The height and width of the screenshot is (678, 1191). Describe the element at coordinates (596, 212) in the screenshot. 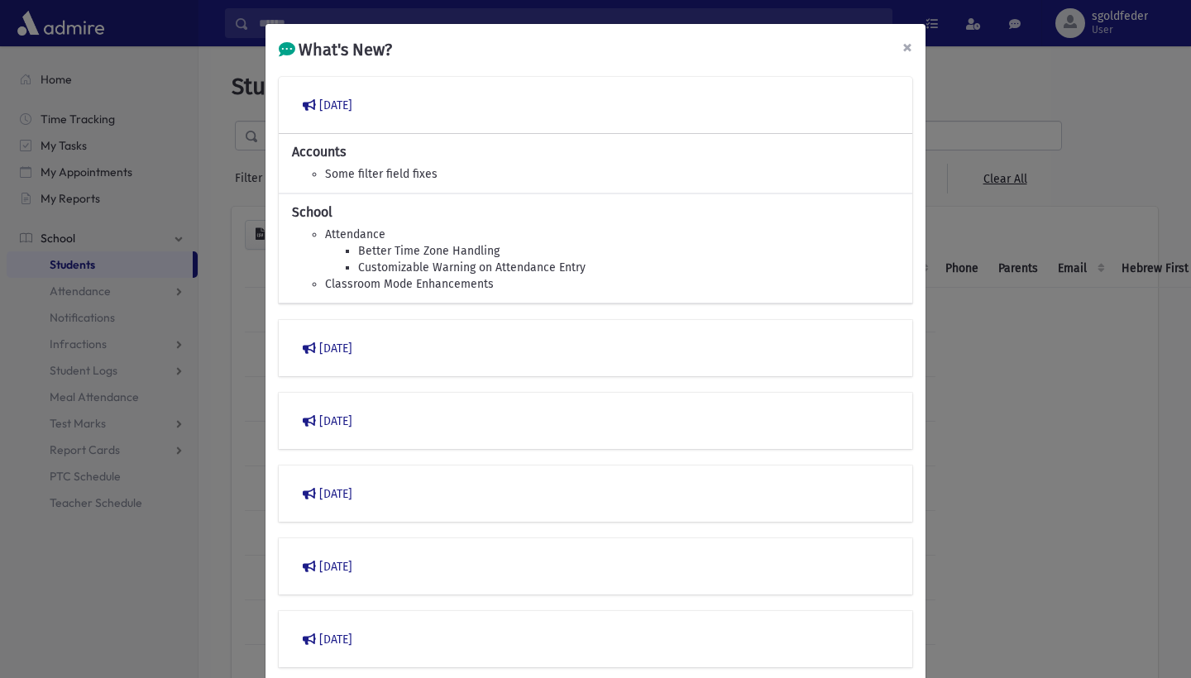

I see `h6: School` at that location.